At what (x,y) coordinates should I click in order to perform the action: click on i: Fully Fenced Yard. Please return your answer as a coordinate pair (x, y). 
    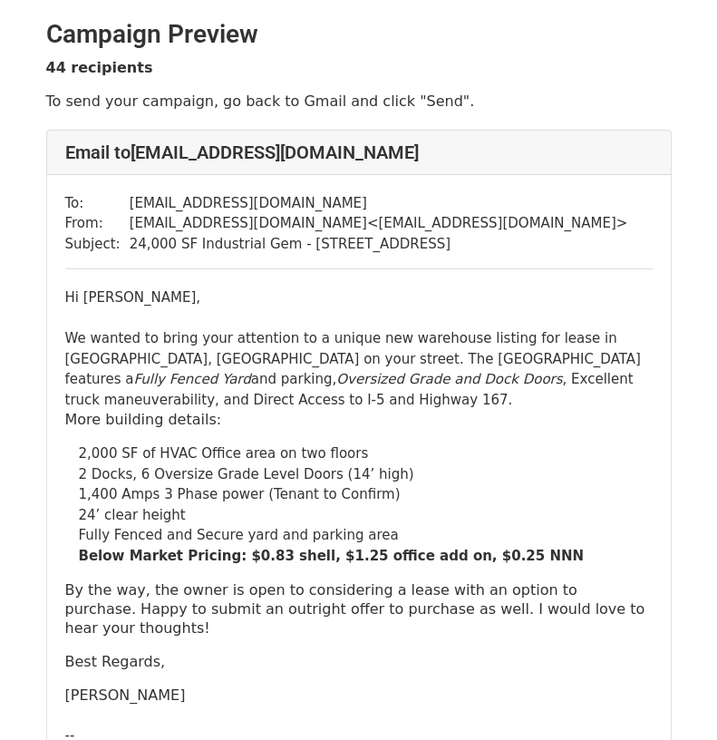
    Looking at the image, I should click on (191, 379).